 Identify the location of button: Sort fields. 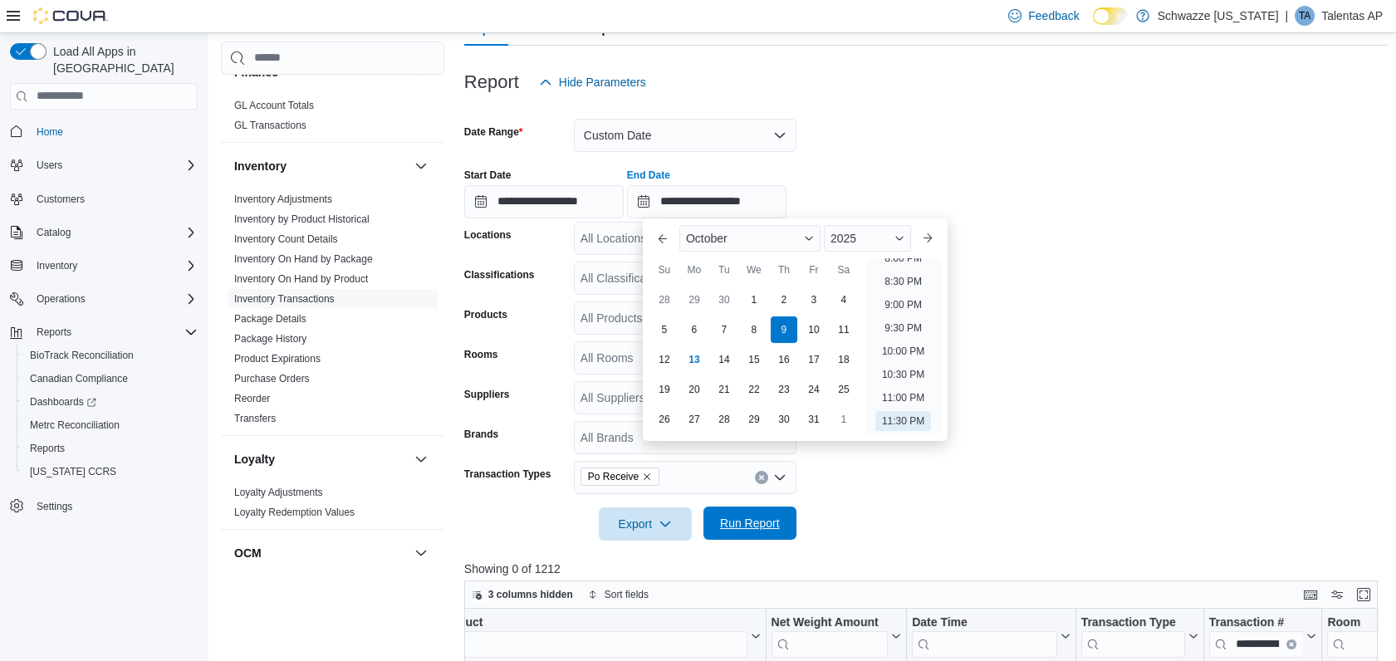
(618, 594).